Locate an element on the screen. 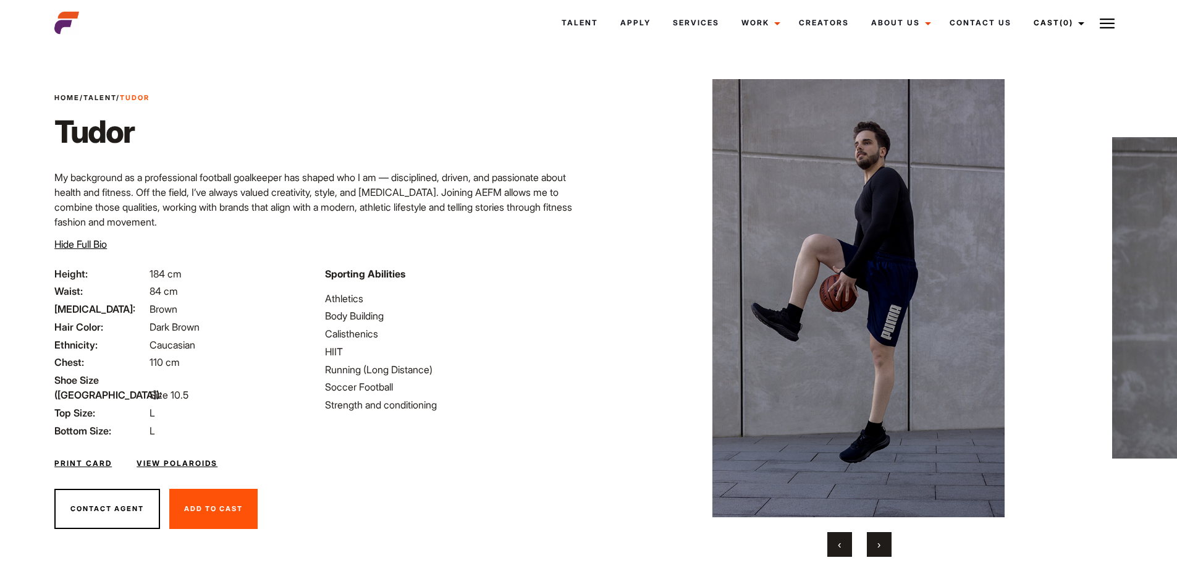  li: HIIT is located at coordinates (453, 351).